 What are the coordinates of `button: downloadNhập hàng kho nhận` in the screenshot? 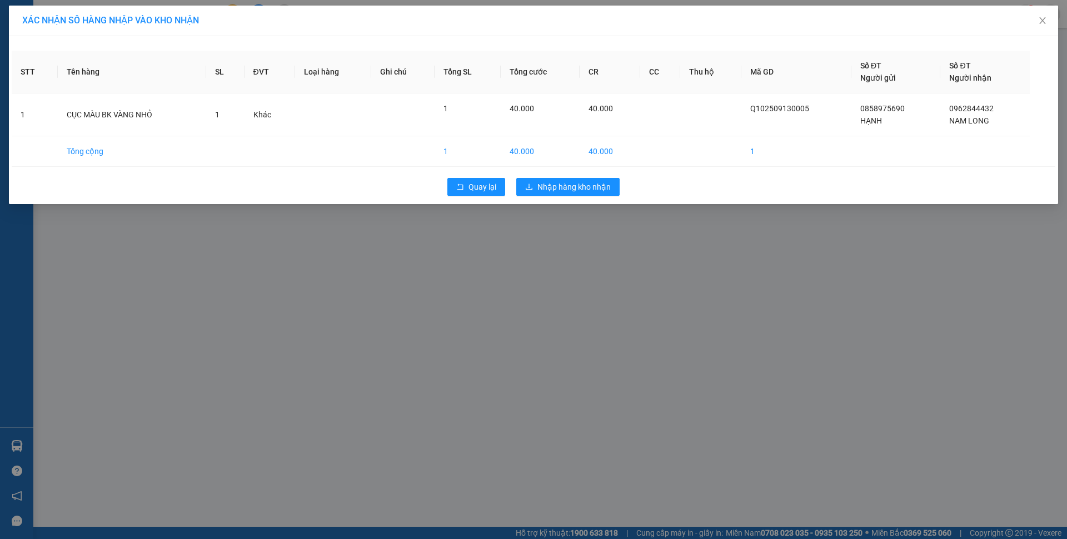 It's located at (568, 187).